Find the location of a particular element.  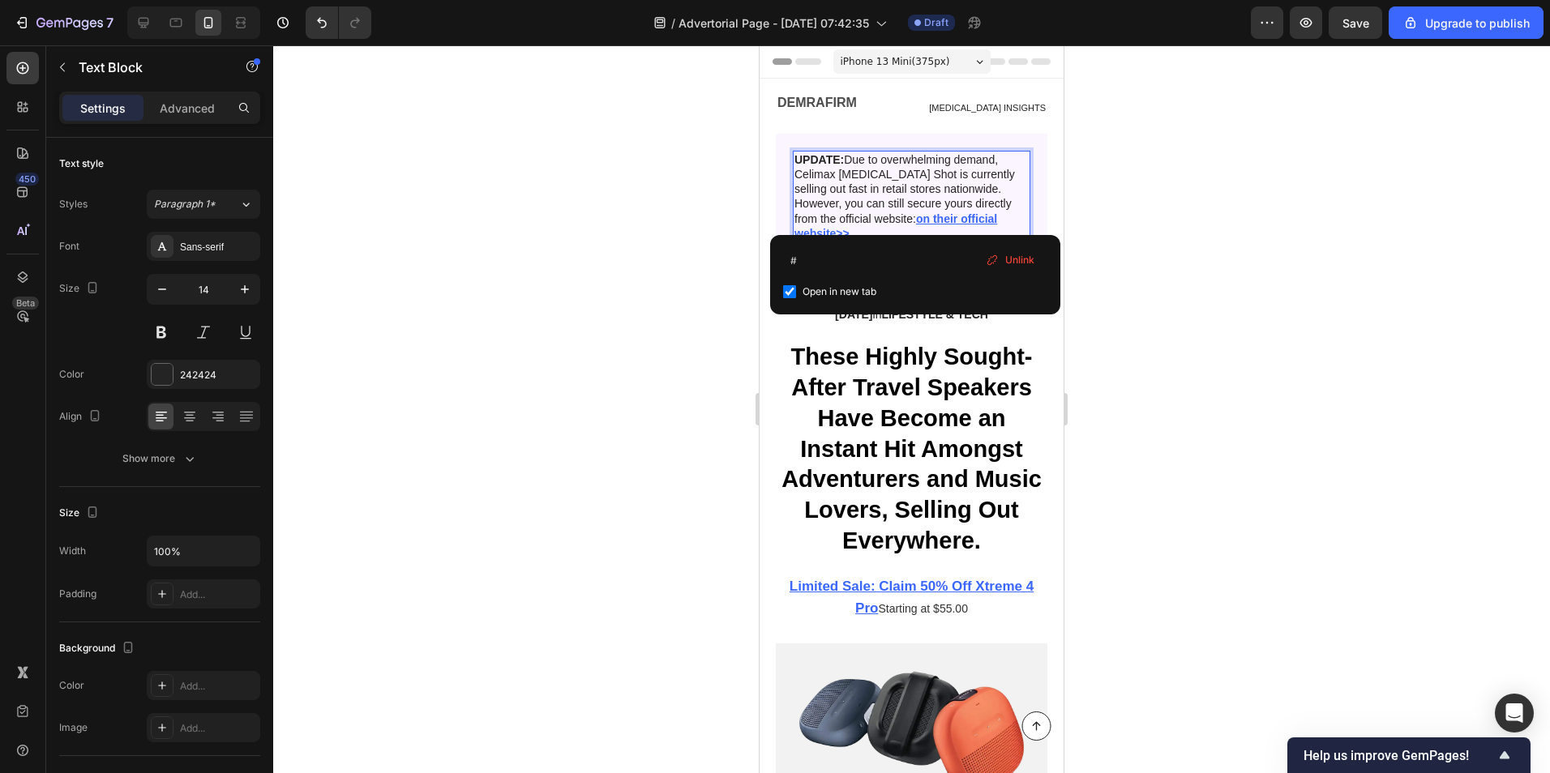

u: Limited Sale: Claim 50% Off Xtreme 4 Pro is located at coordinates (152, 551).